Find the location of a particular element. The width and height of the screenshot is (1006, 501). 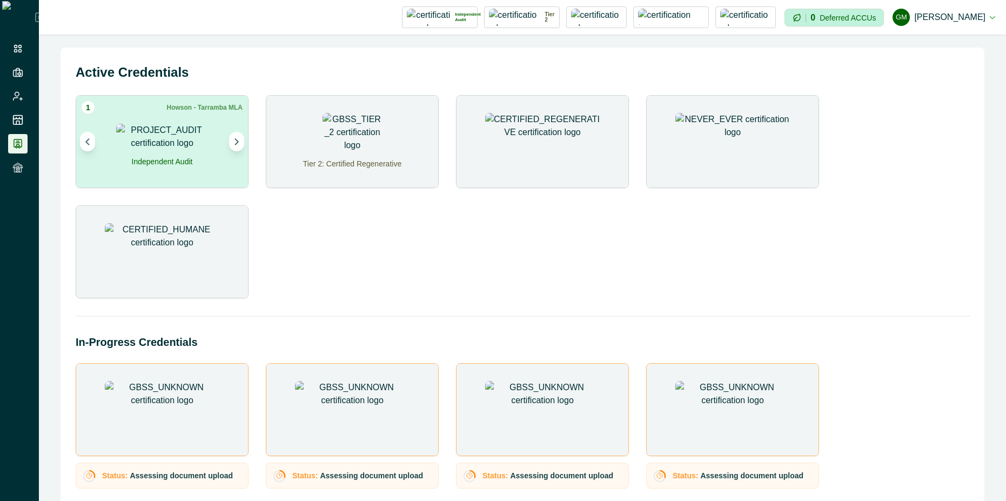

h2: Active Credentials is located at coordinates (522, 72).